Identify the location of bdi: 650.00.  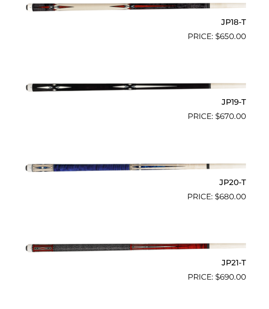
(230, 36).